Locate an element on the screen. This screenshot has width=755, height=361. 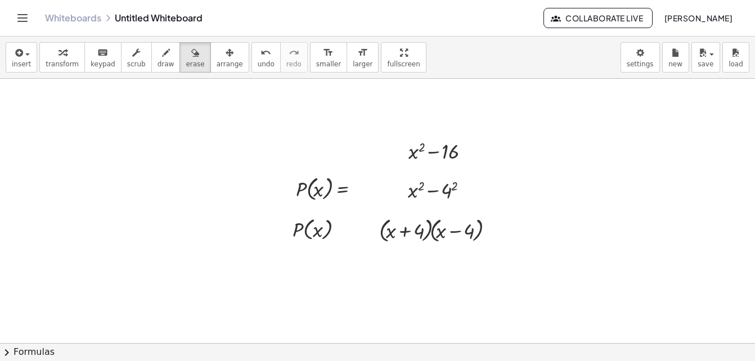
span: smaller is located at coordinates (328, 64).